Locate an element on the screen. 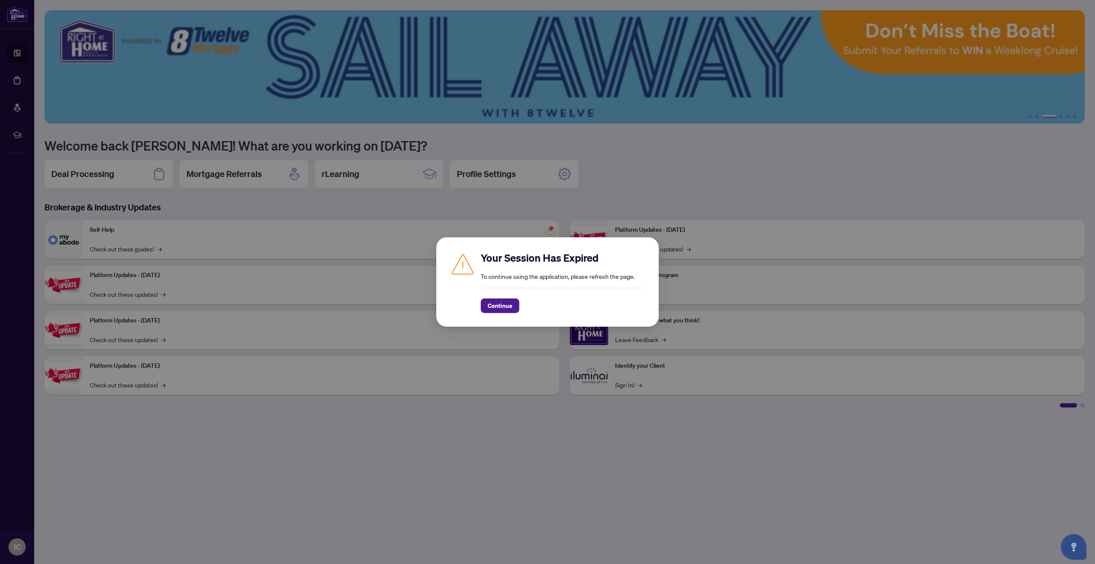 Image resolution: width=1095 pixels, height=564 pixels. img: Caution icon is located at coordinates (463, 264).